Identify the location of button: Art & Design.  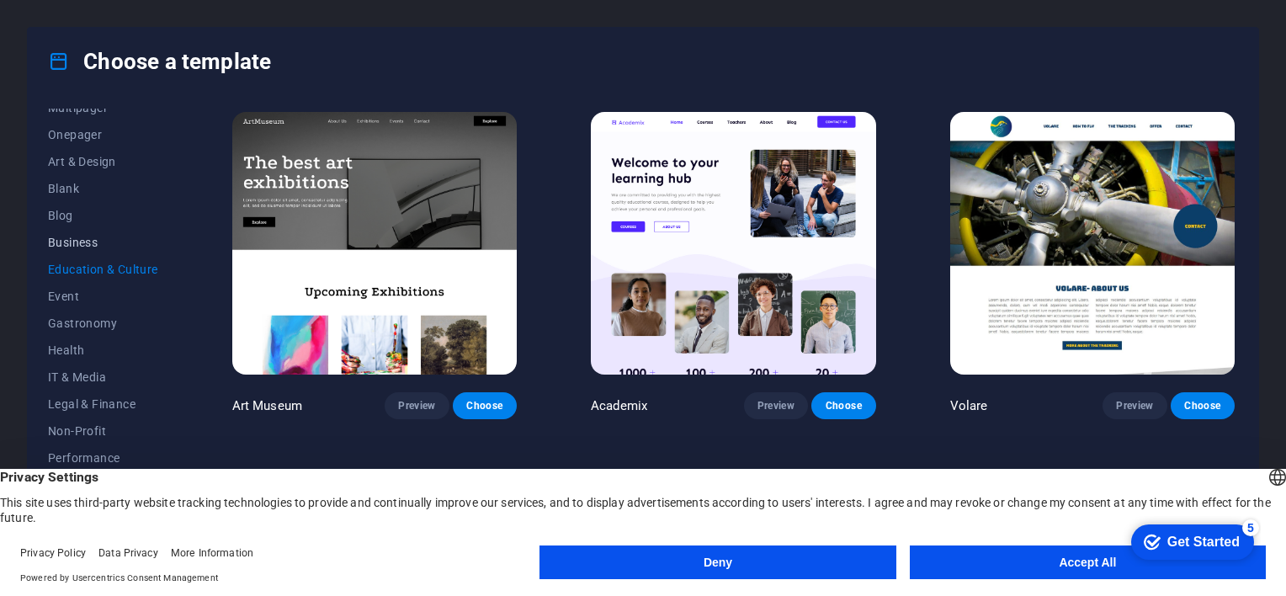
(103, 162).